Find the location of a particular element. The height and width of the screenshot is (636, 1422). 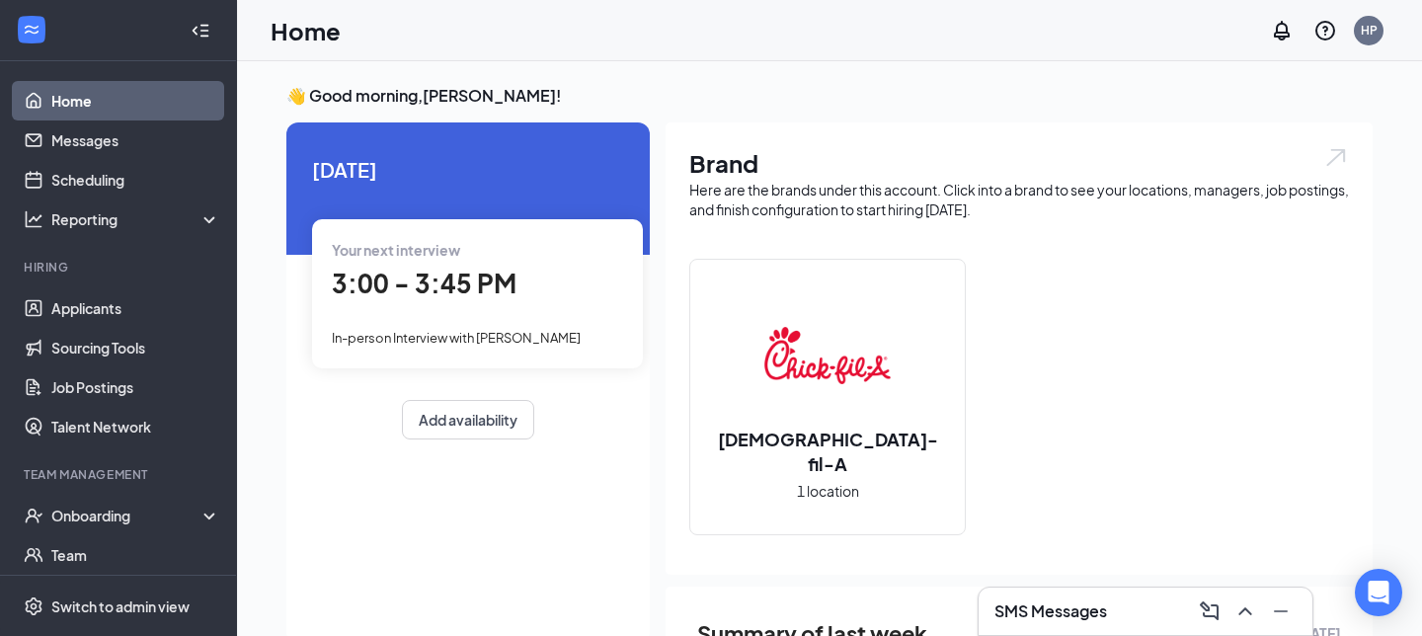

button: ComposeMessage is located at coordinates (1209, 611).